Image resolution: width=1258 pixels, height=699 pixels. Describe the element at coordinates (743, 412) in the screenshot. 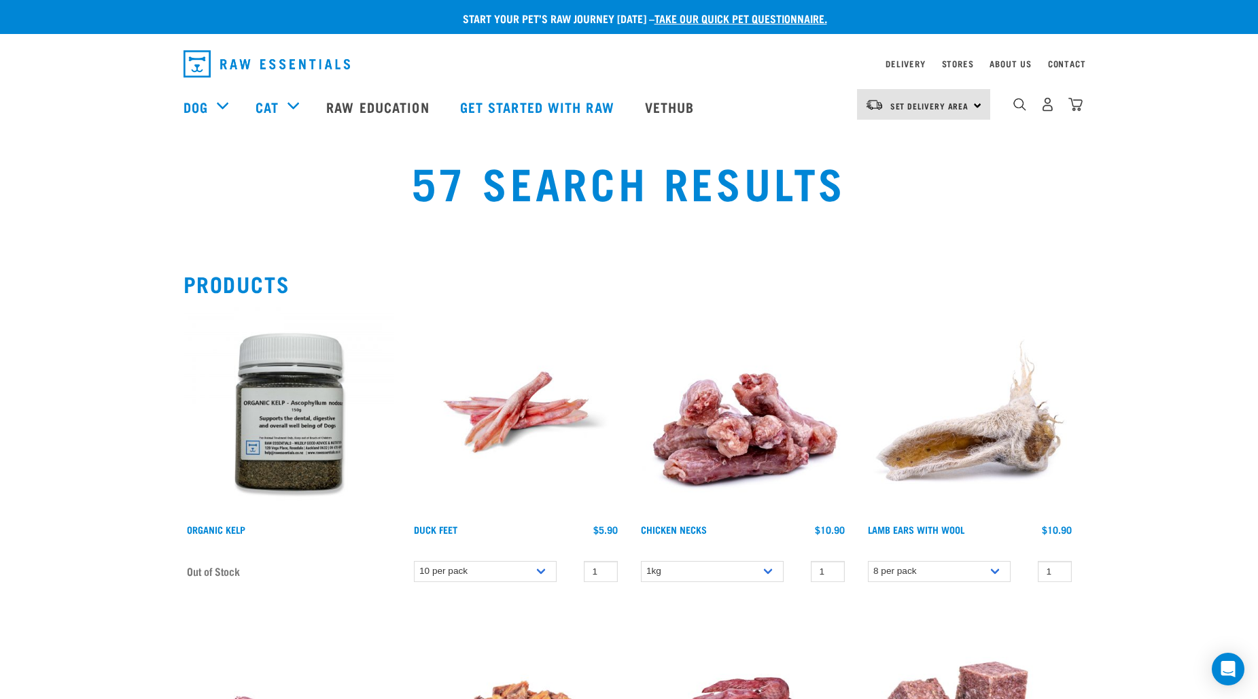

I see `img: Pile Of Chicken Necks For Pets` at that location.